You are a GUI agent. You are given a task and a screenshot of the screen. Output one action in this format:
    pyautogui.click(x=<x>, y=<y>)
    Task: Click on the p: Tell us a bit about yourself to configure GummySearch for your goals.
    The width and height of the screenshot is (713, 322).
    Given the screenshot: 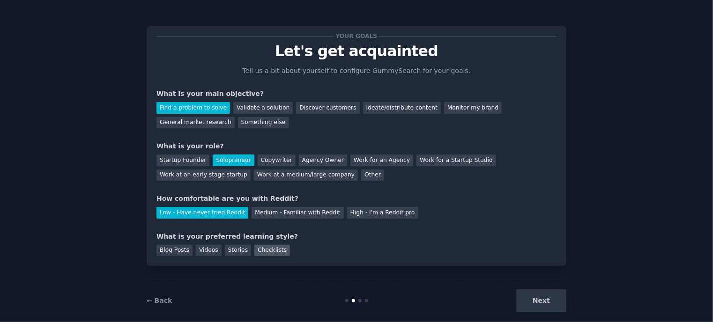 What is the action you would take?
    pyautogui.click(x=357, y=71)
    